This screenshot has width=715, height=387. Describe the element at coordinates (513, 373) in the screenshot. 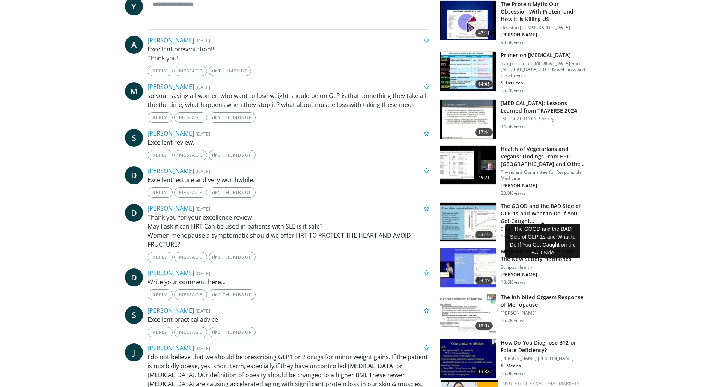

I see `p: 15.8K views` at that location.